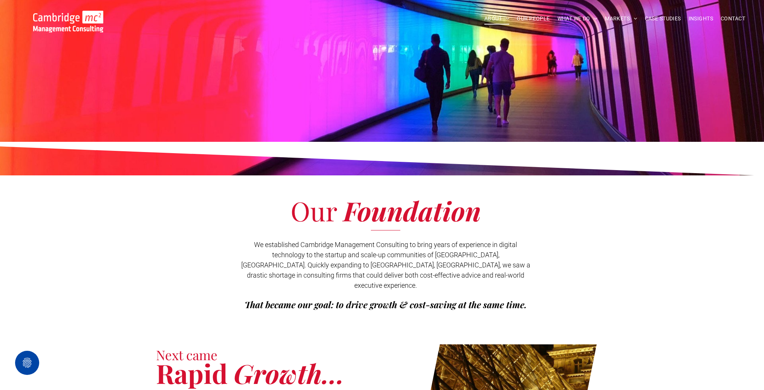  What do you see at coordinates (313, 210) in the screenshot?
I see `span: Our` at bounding box center [313, 210].